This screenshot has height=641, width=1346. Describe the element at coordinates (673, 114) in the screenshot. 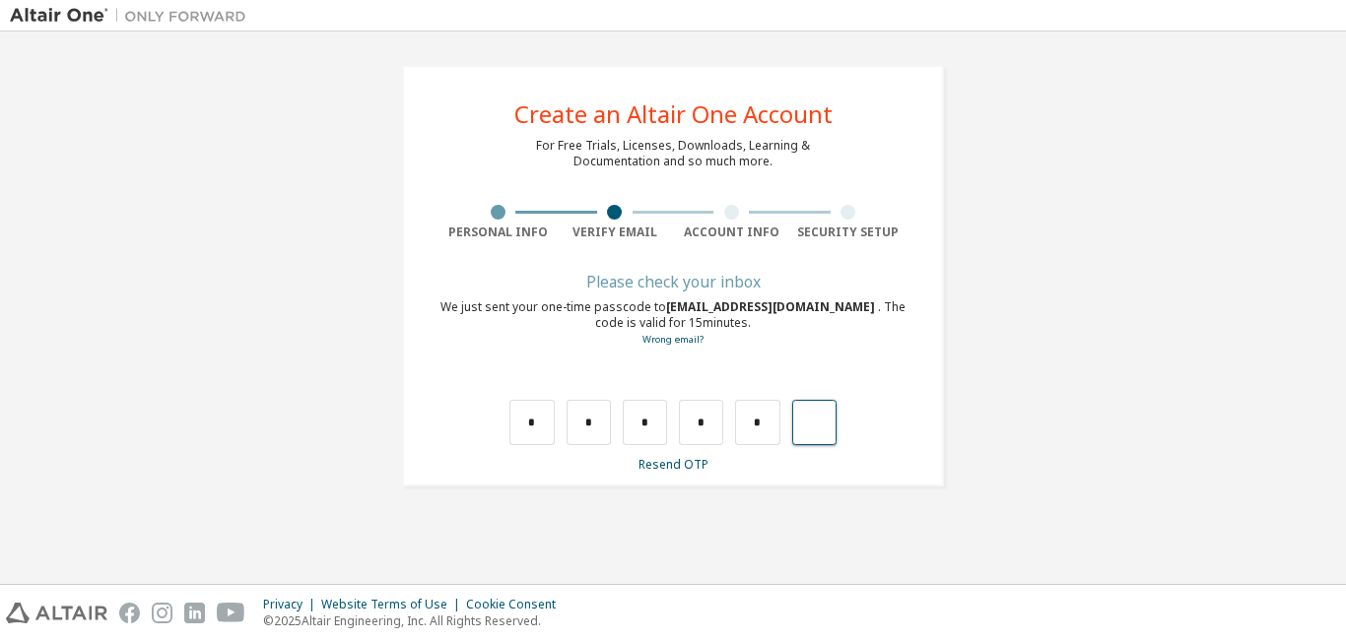

I see `div: Create an Altair One Account` at that location.